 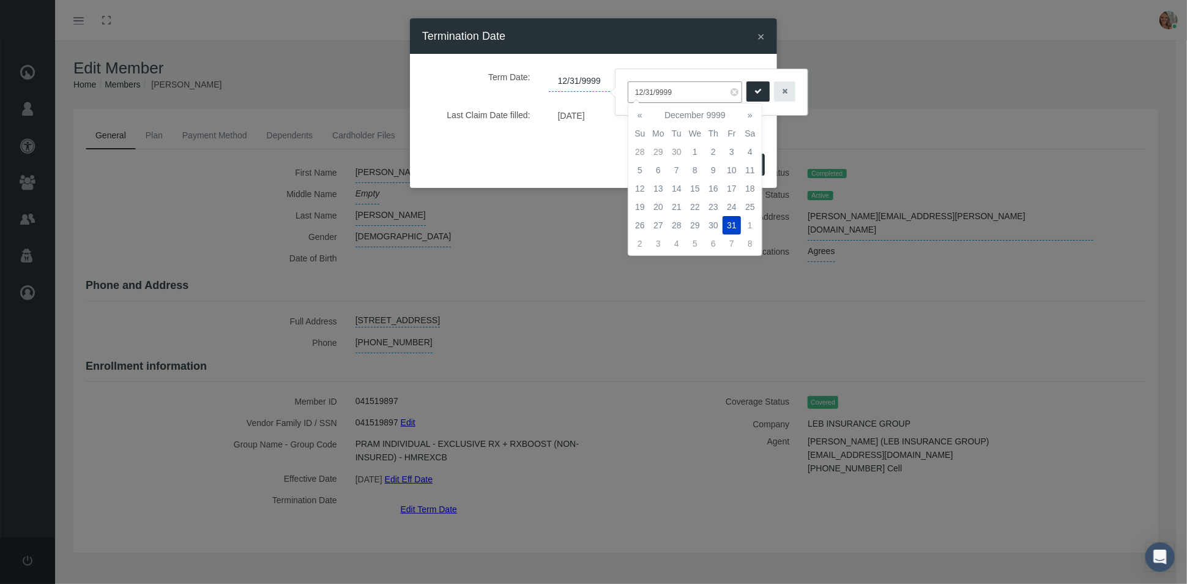 What do you see at coordinates (695, 133) in the screenshot?
I see `th: We` at bounding box center [695, 133].